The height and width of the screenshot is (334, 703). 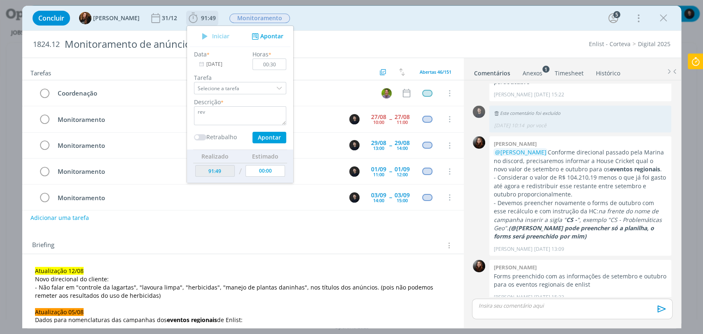 I want to click on span: Novo direcional do cliente:, so click(x=72, y=279).